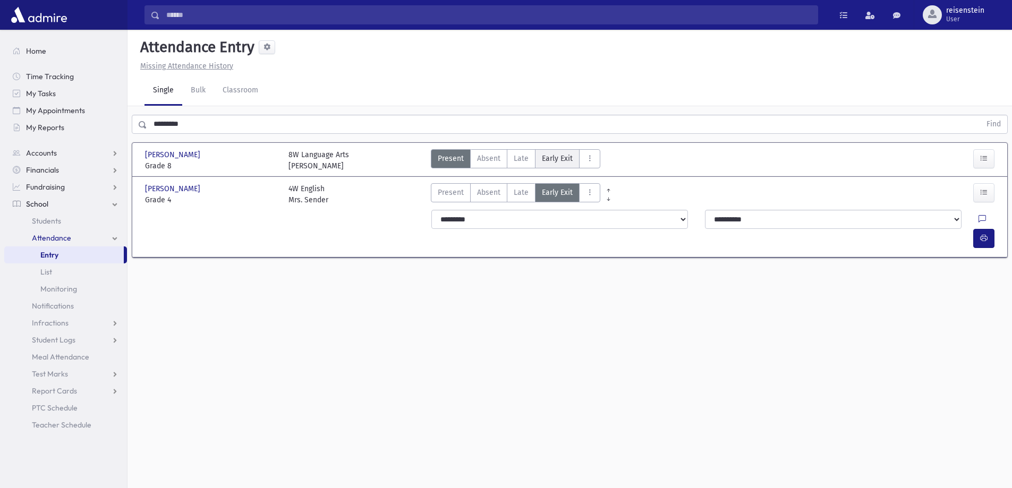 The height and width of the screenshot is (488, 1012). I want to click on span: Notifications, so click(53, 306).